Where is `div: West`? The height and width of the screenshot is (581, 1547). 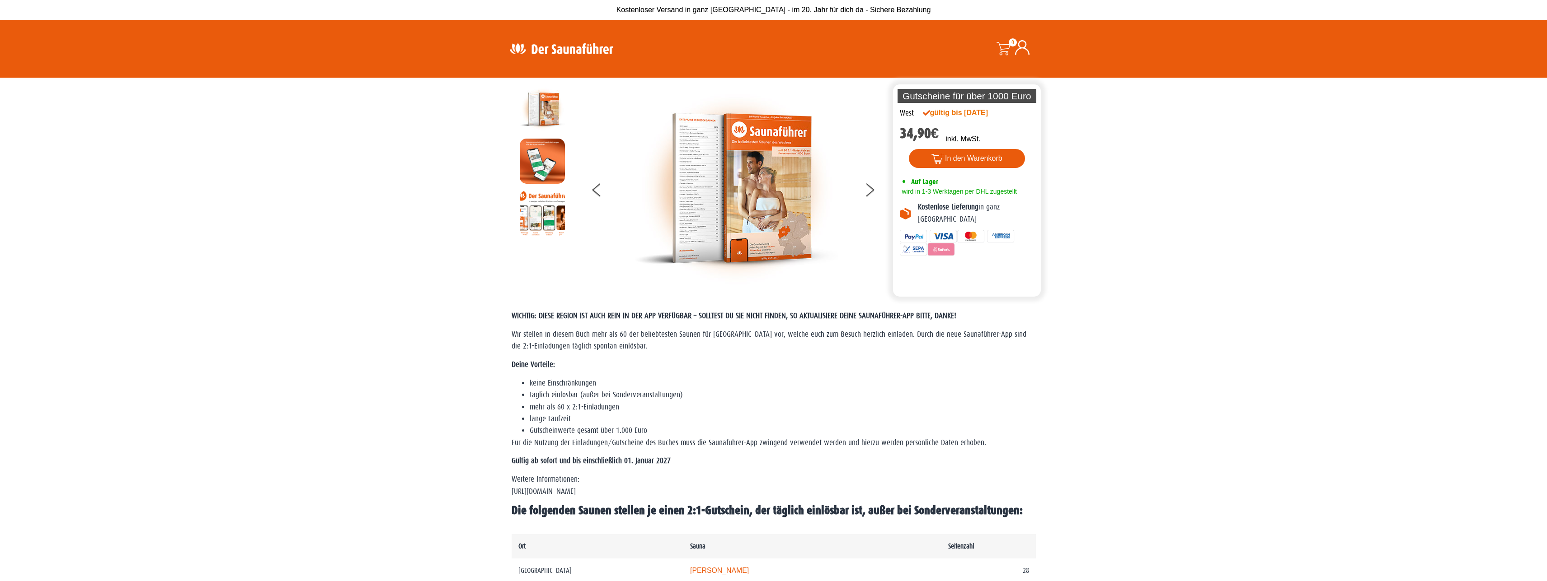 div: West is located at coordinates (906, 113).